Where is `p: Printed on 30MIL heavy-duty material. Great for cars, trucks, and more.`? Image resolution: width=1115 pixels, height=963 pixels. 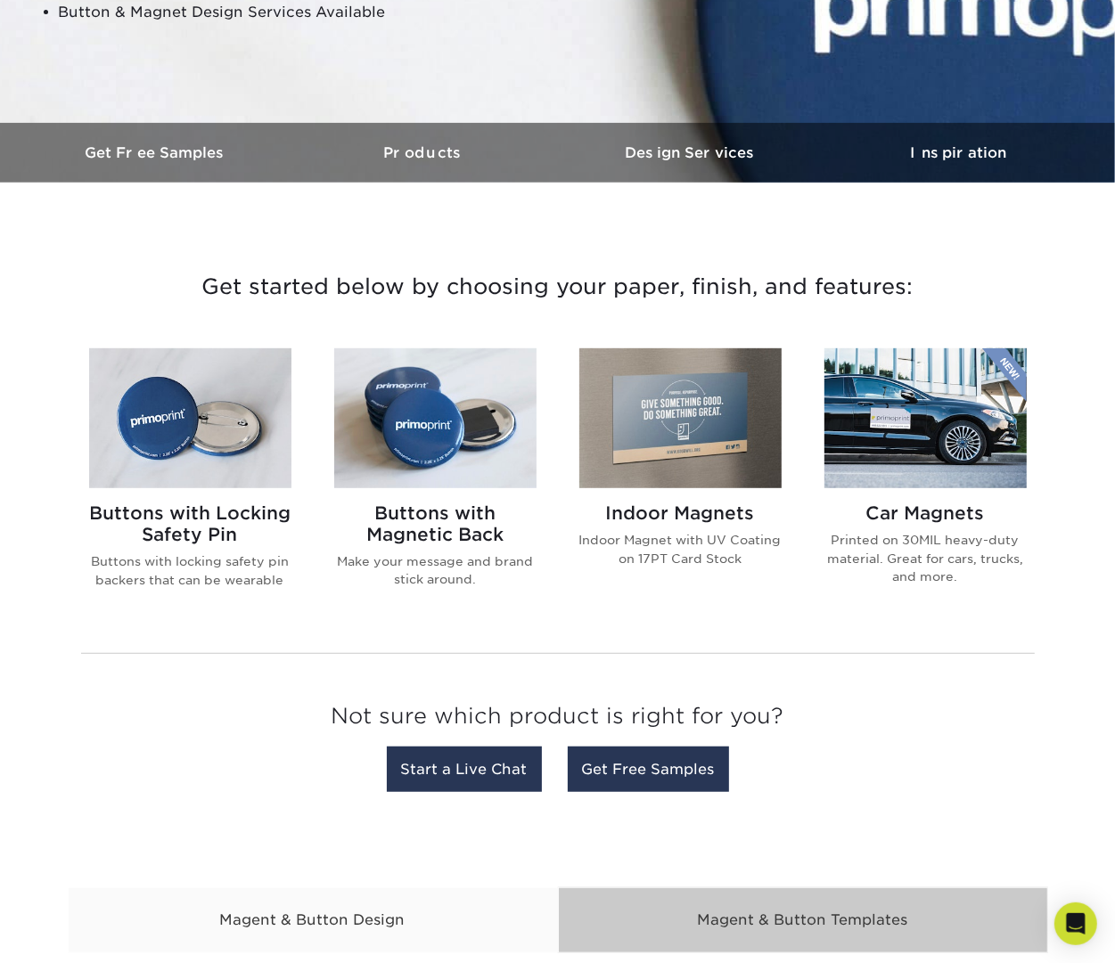 p: Printed on 30MIL heavy-duty material. Great for cars, trucks, and more. is located at coordinates (925, 558).